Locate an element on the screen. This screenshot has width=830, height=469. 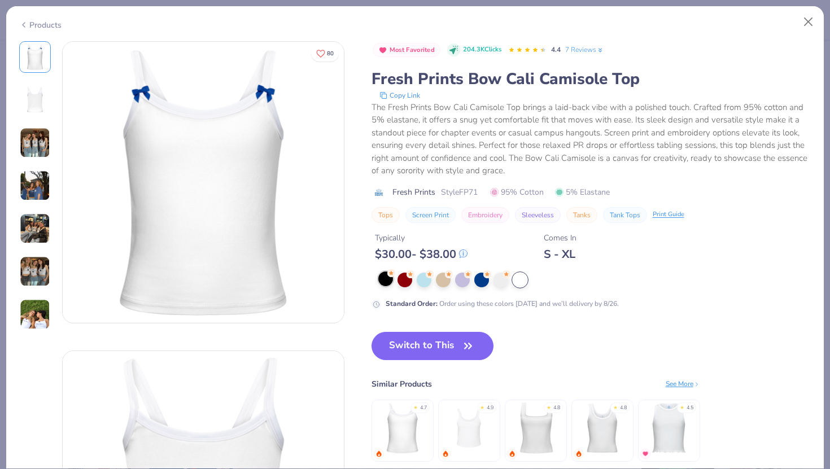
div: 4.7 is located at coordinates (423, 408).